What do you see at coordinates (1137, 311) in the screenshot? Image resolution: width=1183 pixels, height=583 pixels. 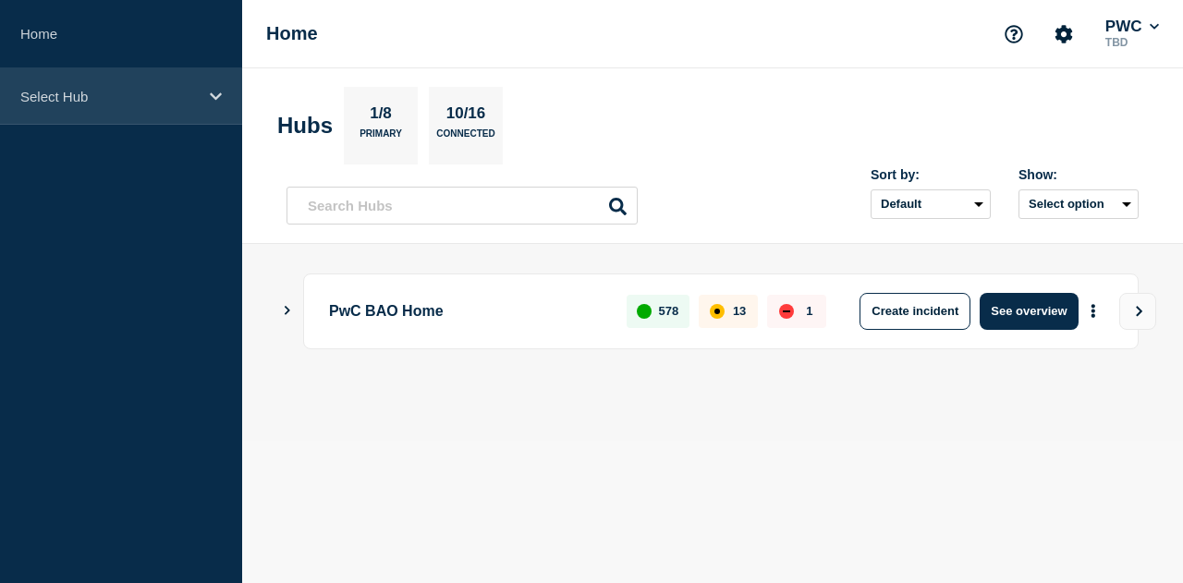 I see `button: View` at bounding box center [1137, 311].